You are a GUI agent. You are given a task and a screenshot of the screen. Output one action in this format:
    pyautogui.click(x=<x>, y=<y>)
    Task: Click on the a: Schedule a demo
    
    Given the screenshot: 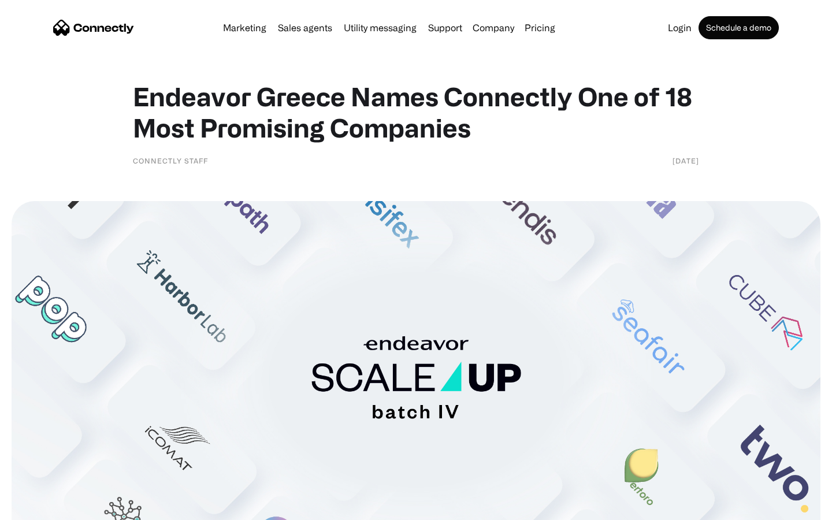 What is the action you would take?
    pyautogui.click(x=739, y=28)
    